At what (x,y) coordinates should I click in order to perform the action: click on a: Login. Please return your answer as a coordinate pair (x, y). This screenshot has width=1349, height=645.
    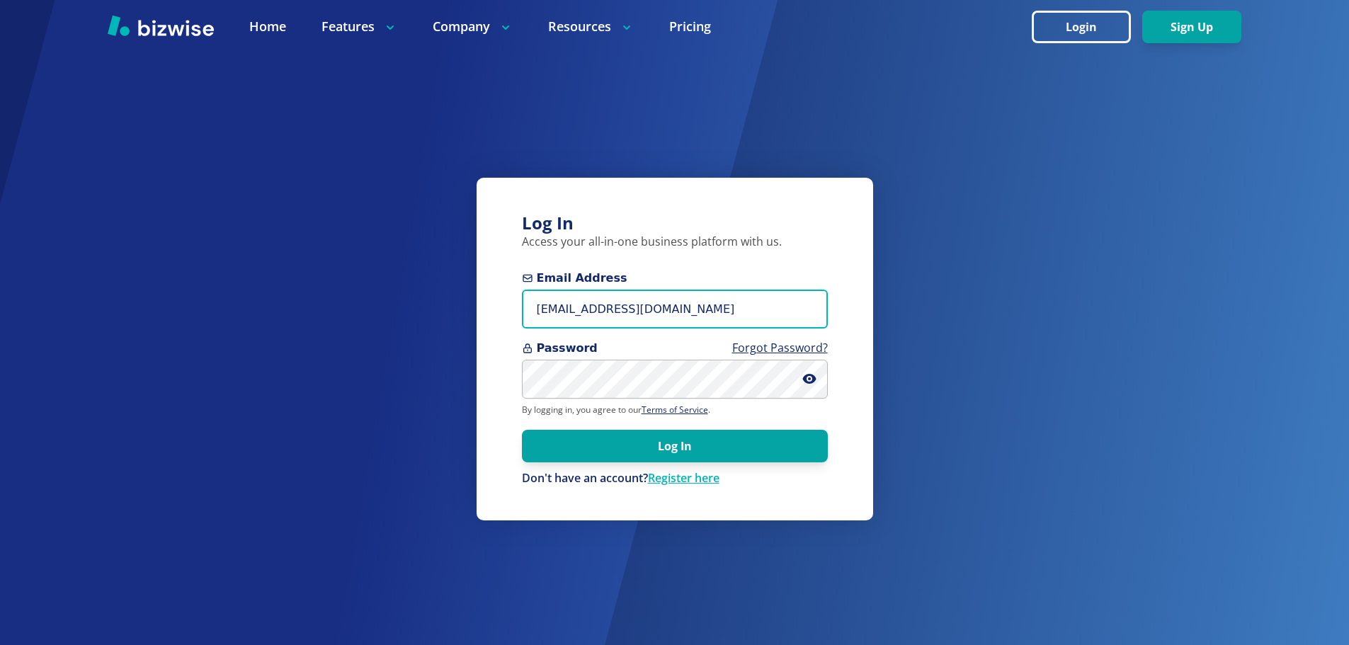
    Looking at the image, I should click on (1087, 27).